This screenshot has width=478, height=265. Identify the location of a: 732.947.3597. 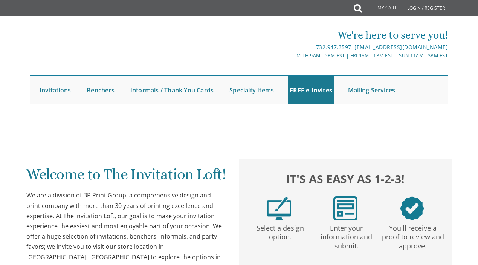
(334, 47).